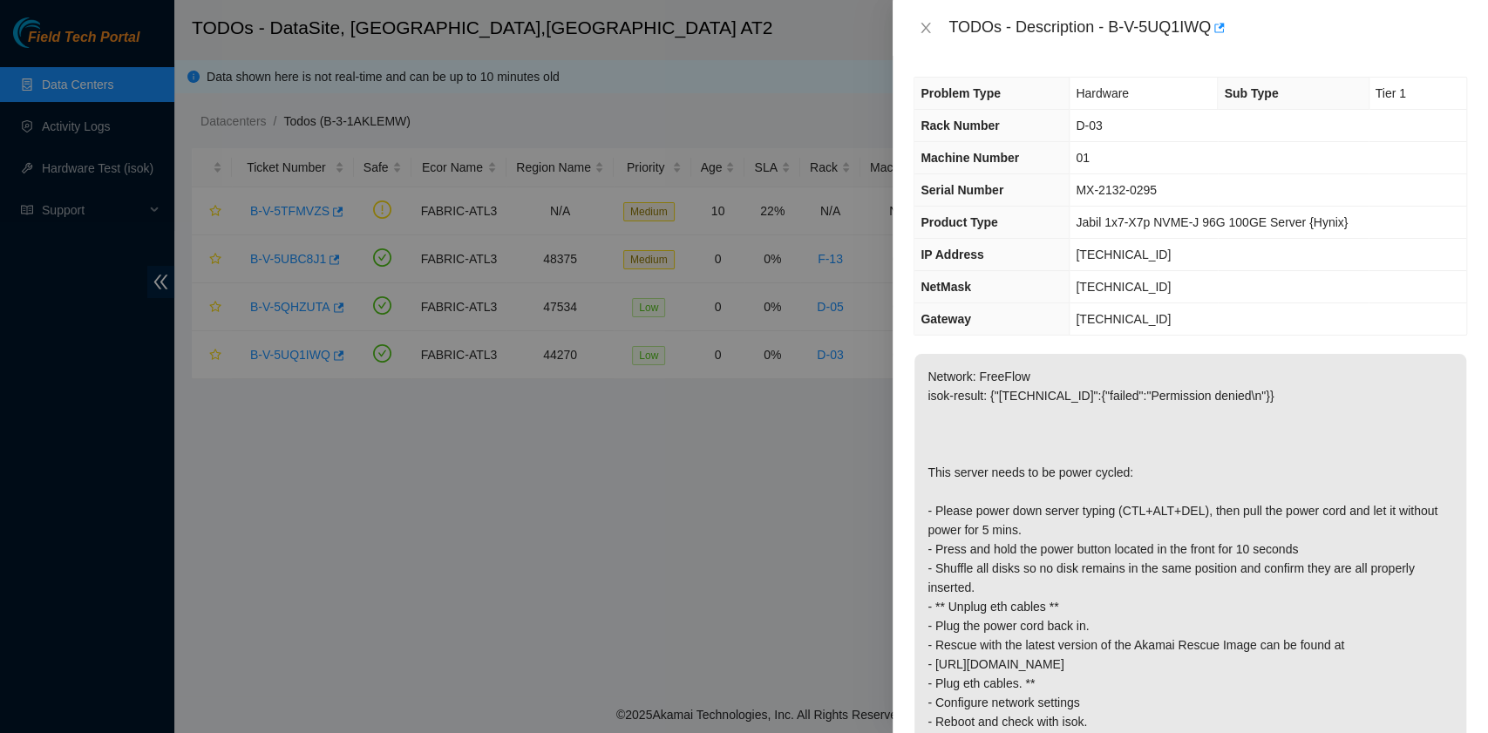  Describe the element at coordinates (1251, 93) in the screenshot. I see `span: Sub Type` at that location.